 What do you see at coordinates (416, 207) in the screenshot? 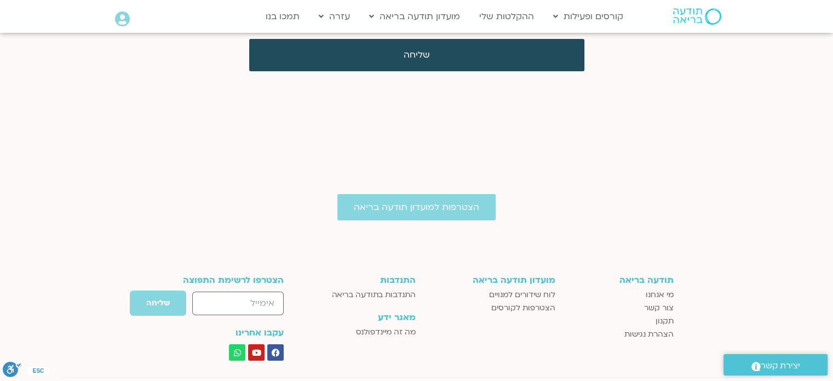
I see `a: הצטרפות למועדון תודעה בריאה` at bounding box center [416, 207].